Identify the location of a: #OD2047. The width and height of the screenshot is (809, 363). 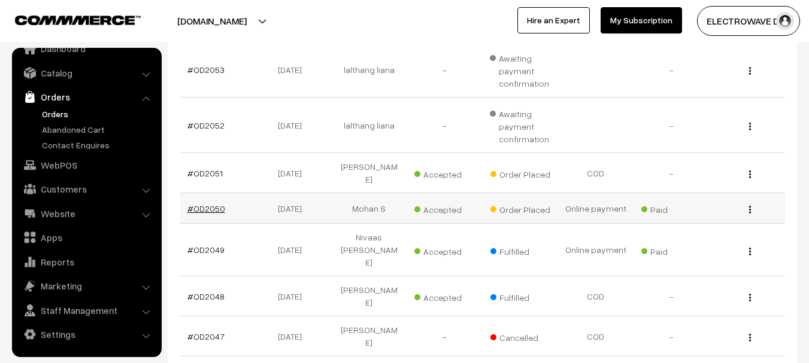
(206, 336).